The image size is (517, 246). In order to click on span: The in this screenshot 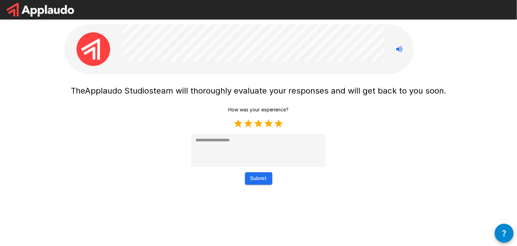, I will do `click(78, 91)`.